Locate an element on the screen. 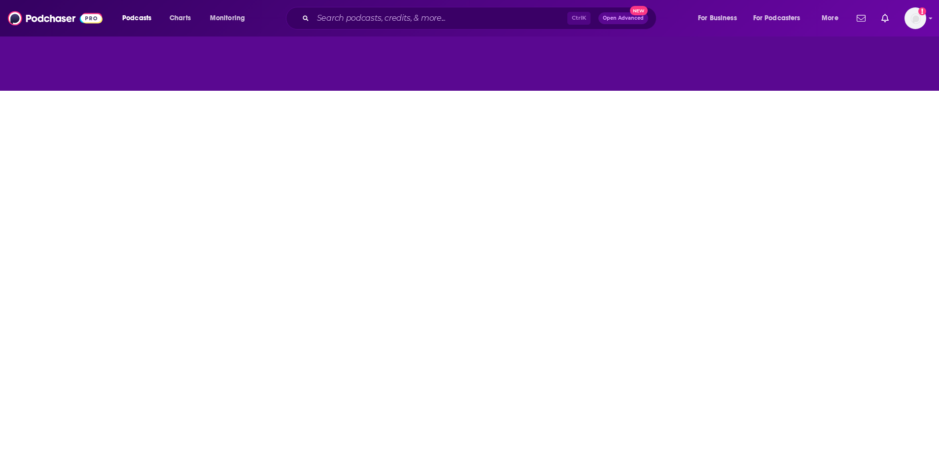  span: Monitoring is located at coordinates (227, 18).